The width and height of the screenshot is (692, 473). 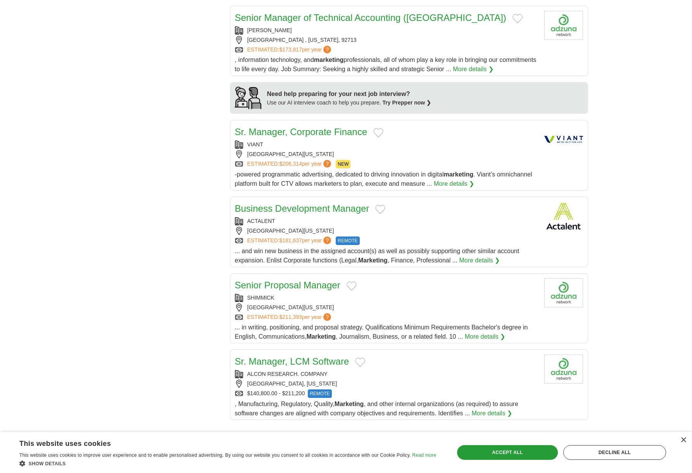 I want to click on a: VIANT, so click(x=255, y=145).